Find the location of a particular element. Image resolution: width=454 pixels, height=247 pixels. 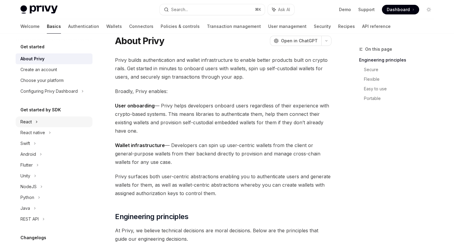

a: Welcome is located at coordinates (30, 26).